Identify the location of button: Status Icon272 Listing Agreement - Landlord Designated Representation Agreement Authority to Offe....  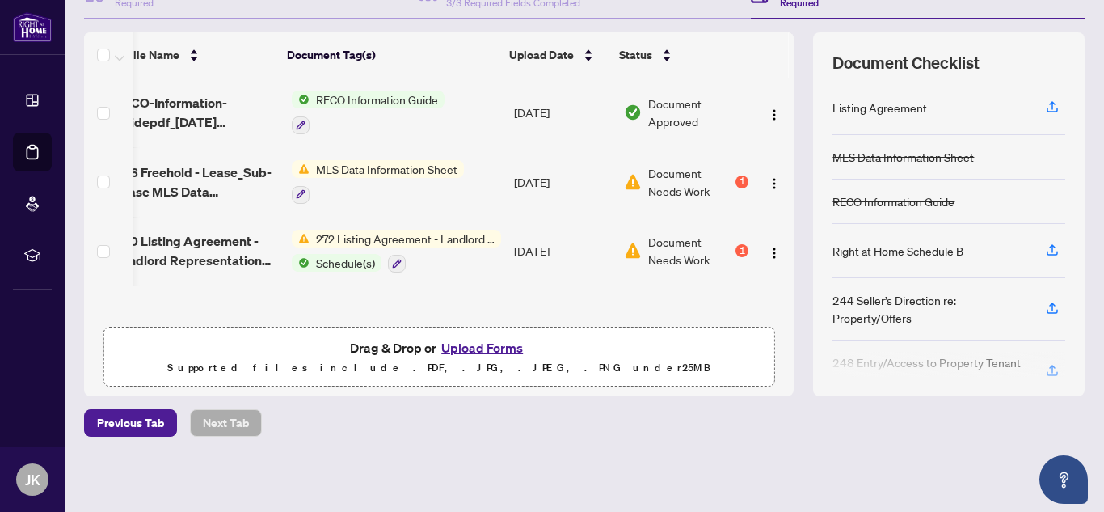
(396, 251).